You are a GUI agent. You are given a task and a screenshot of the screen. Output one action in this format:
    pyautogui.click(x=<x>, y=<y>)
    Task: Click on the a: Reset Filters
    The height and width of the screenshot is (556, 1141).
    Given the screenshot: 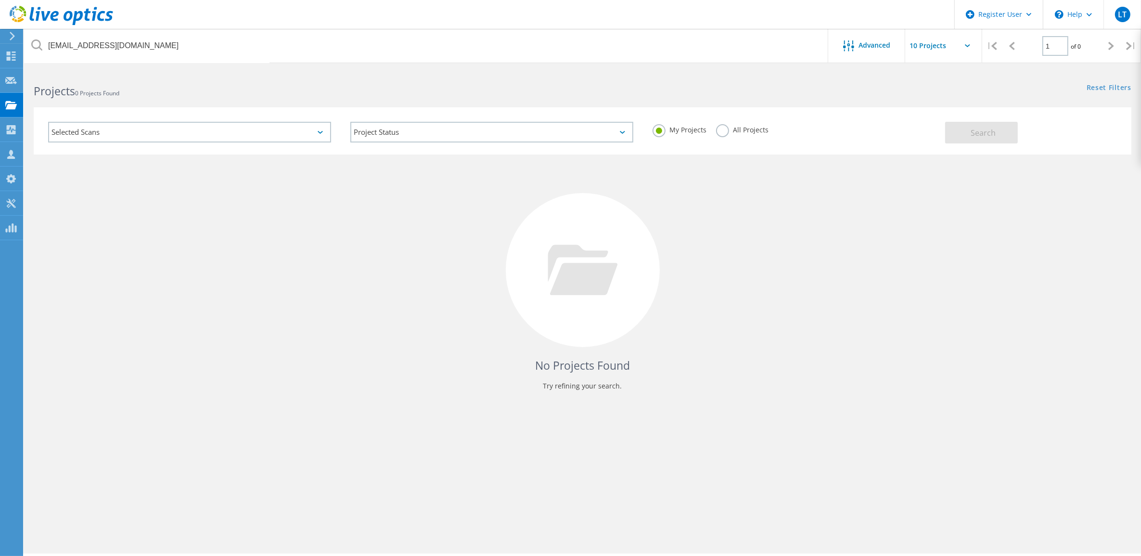 What is the action you would take?
    pyautogui.click(x=1109, y=88)
    